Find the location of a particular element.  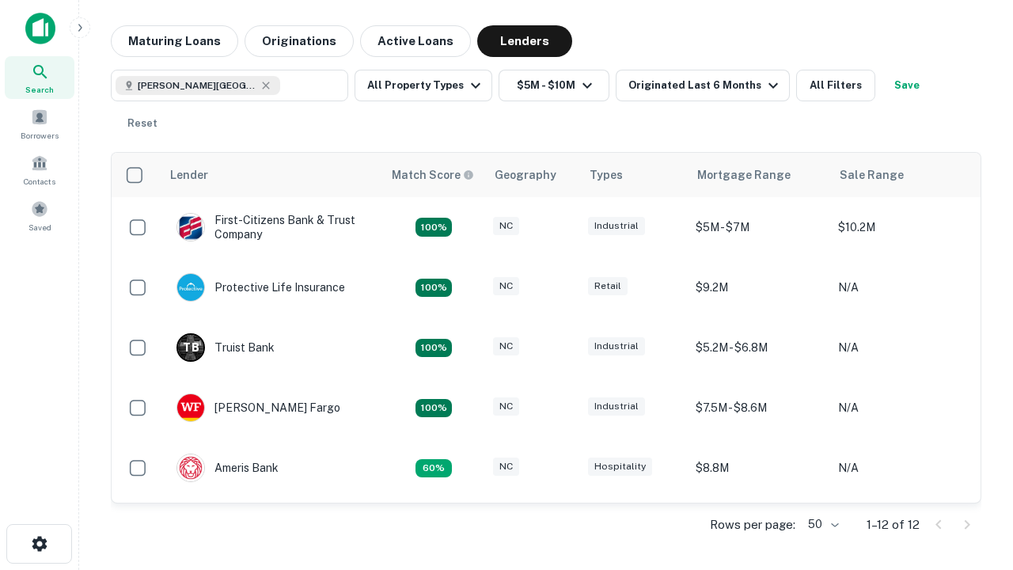

a: Borrowers is located at coordinates (40, 123).